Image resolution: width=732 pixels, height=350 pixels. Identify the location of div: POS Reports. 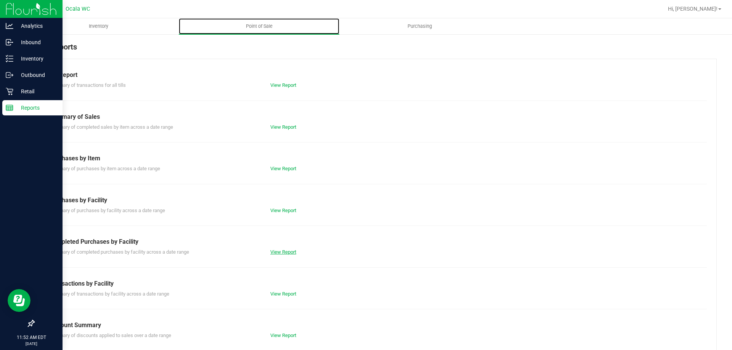
(375, 50).